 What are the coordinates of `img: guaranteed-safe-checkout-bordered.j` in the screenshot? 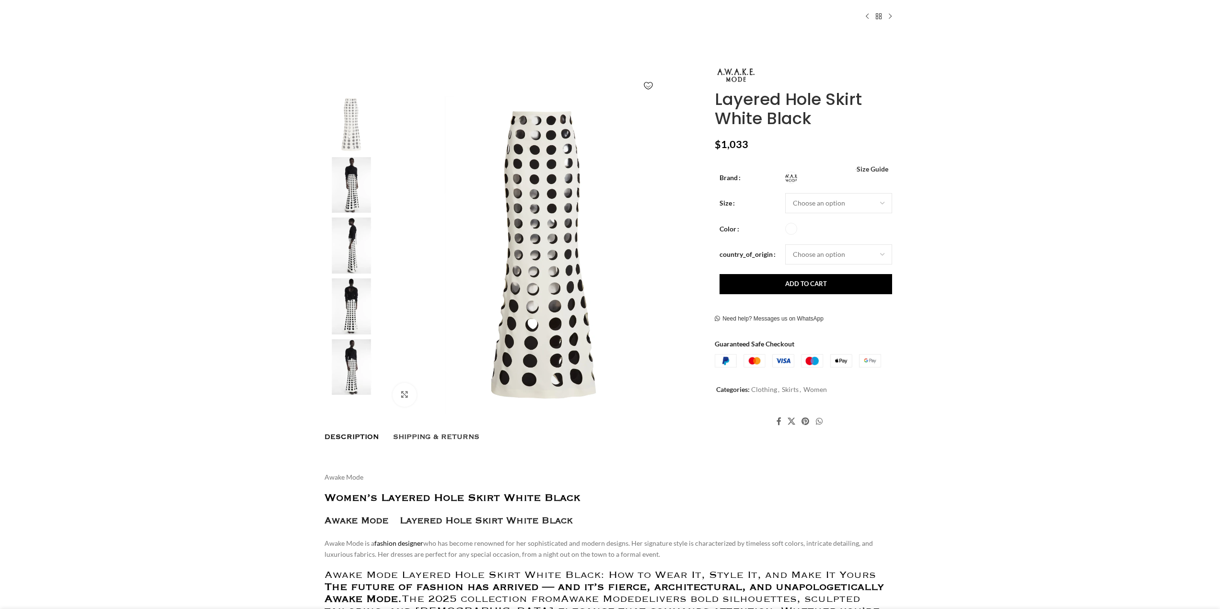 It's located at (798, 361).